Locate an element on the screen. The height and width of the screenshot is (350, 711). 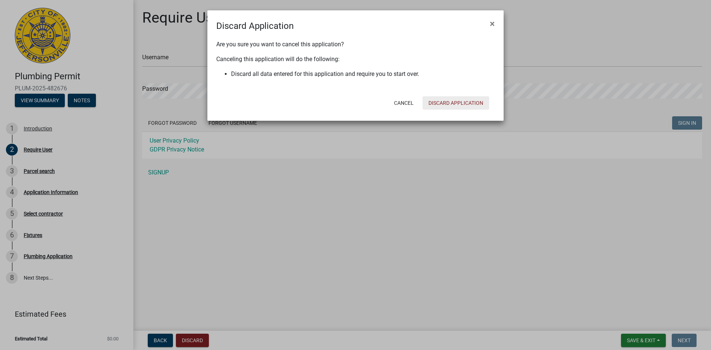
button: Discard Application is located at coordinates (456, 103).